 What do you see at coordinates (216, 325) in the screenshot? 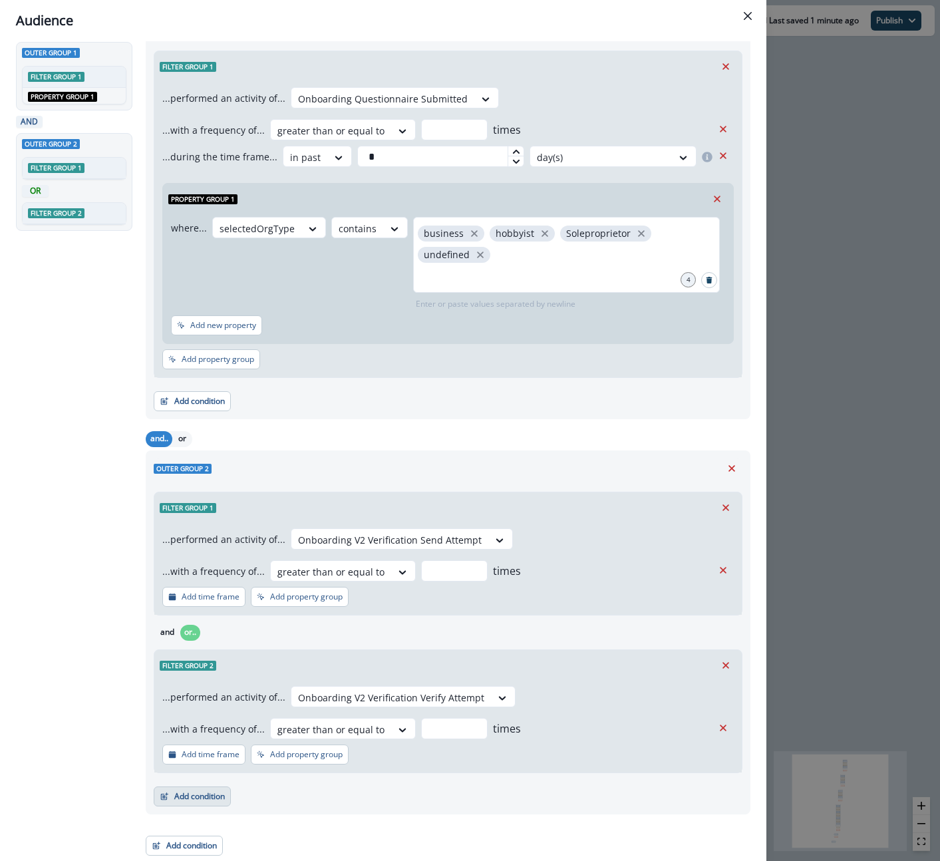
I see `button: Add new property` at bounding box center [216, 325].